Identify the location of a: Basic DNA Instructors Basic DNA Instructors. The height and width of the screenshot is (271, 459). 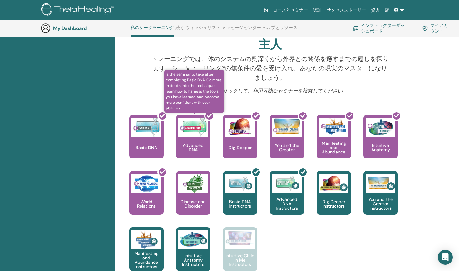
(240, 199).